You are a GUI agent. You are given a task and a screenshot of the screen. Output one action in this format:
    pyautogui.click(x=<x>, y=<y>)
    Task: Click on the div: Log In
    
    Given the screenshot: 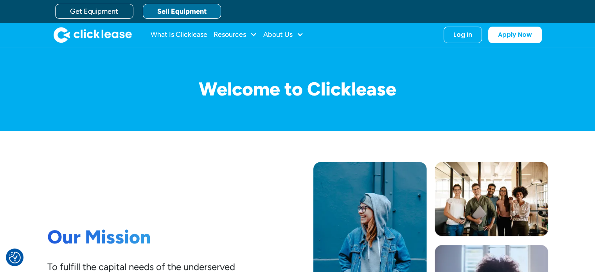 What is the action you would take?
    pyautogui.click(x=462, y=35)
    